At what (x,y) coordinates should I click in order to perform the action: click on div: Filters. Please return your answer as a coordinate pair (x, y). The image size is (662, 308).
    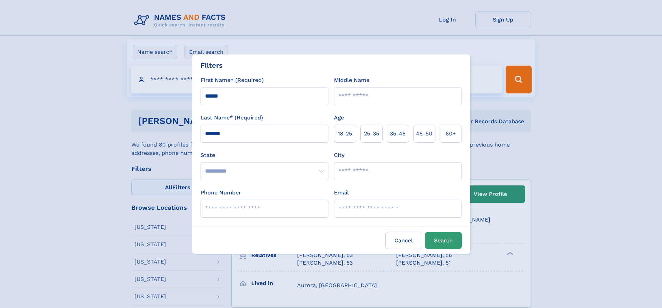
    Looking at the image, I should click on (212, 65).